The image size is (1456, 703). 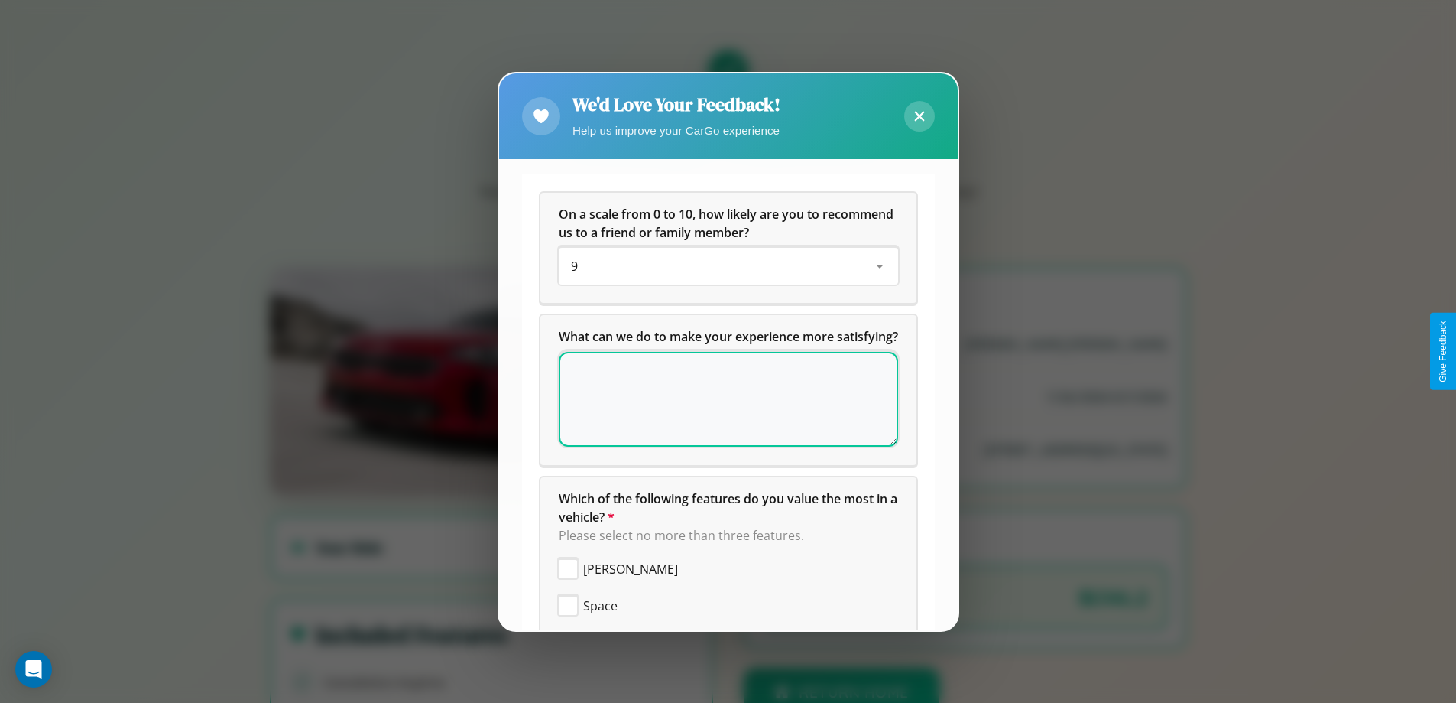 What do you see at coordinates (729, 336) in the screenshot?
I see `span: What can we do to make your experience more satisfying?` at bounding box center [729, 336].